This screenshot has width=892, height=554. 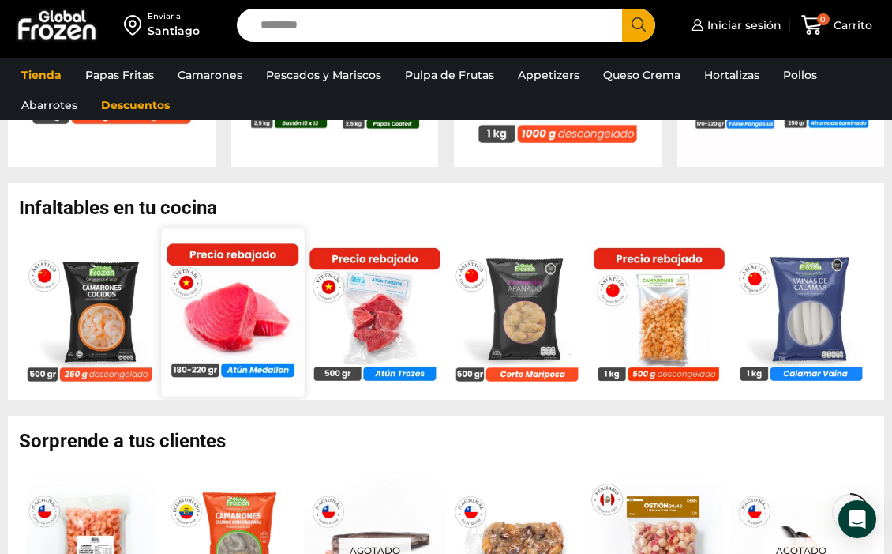 What do you see at coordinates (800, 75) in the screenshot?
I see `a: Pollos` at bounding box center [800, 75].